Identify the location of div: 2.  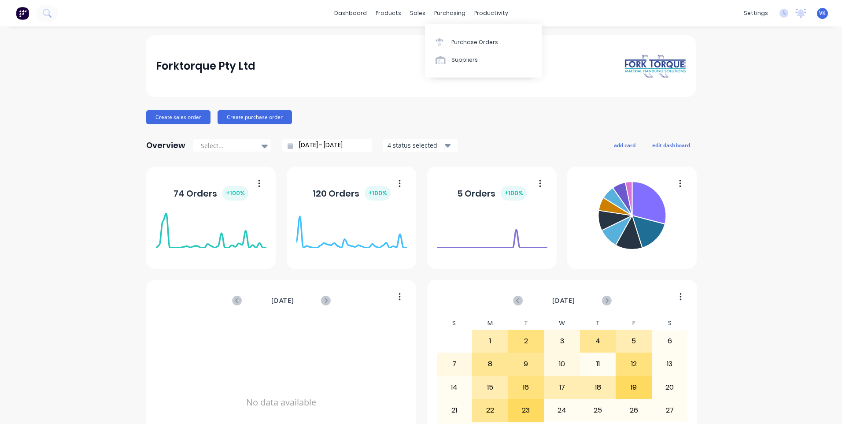
(526, 341).